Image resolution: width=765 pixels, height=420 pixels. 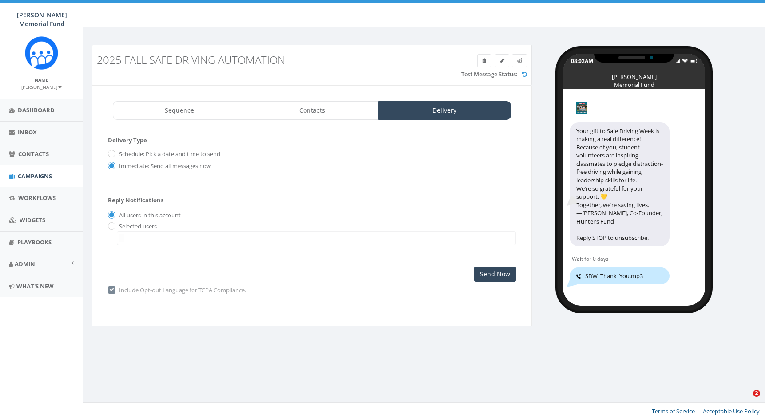 What do you see at coordinates (168, 154) in the screenshot?
I see `label: Schedule: Pick a date and time to send` at bounding box center [168, 154].